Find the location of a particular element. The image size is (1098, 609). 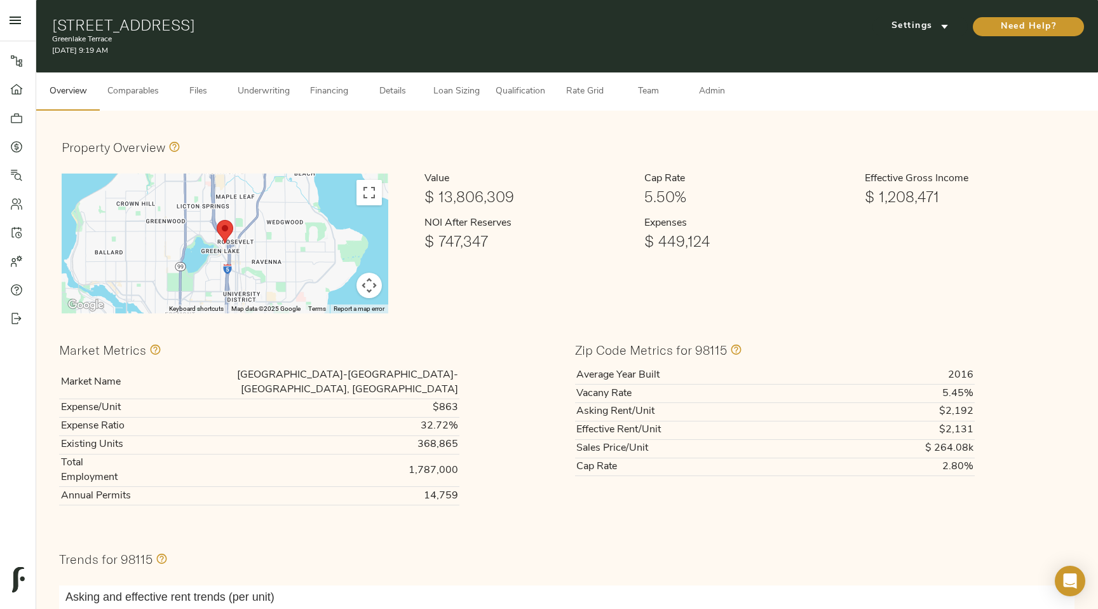

div: Open Intercom Messenger is located at coordinates (1070, 581).